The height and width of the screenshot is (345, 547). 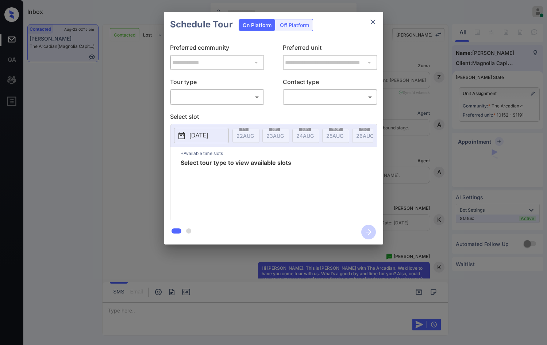 I want to click on p: Preferred unit, so click(x=330, y=49).